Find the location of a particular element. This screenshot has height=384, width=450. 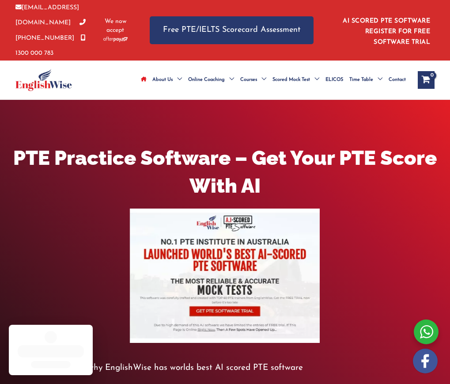

span: ELICOS is located at coordinates (335, 80).